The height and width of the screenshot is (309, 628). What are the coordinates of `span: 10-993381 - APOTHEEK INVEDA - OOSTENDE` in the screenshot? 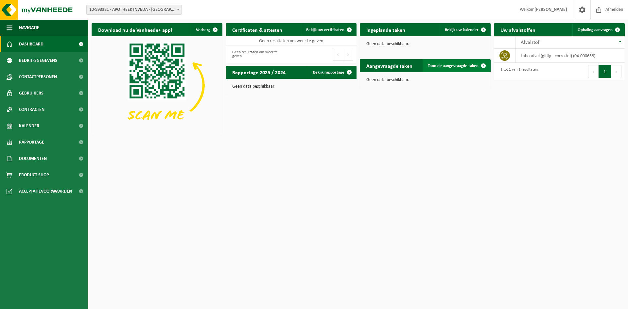 It's located at (134, 10).